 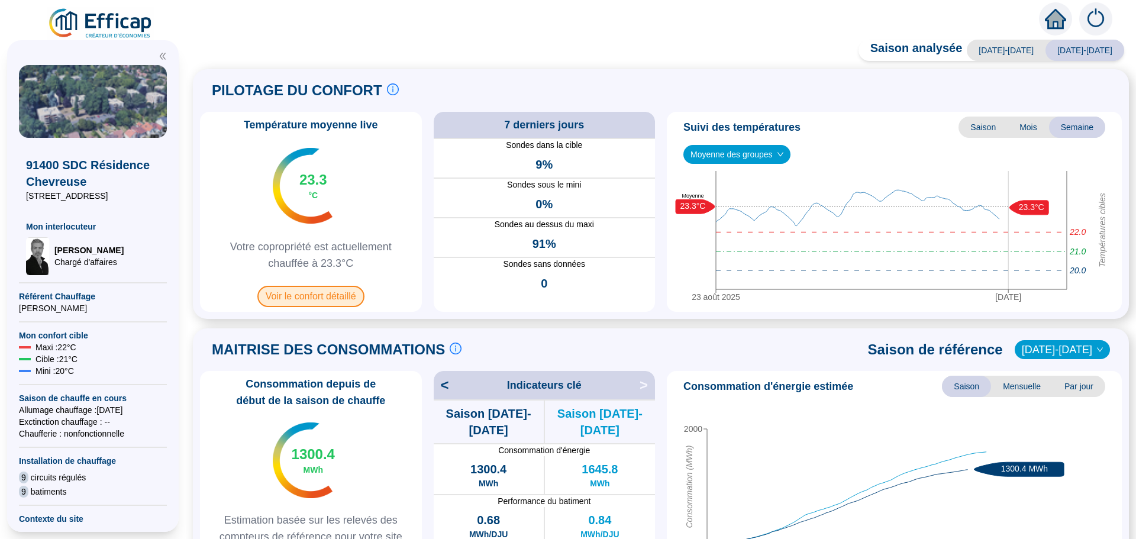 I want to click on span: Mon confort cible, so click(x=93, y=336).